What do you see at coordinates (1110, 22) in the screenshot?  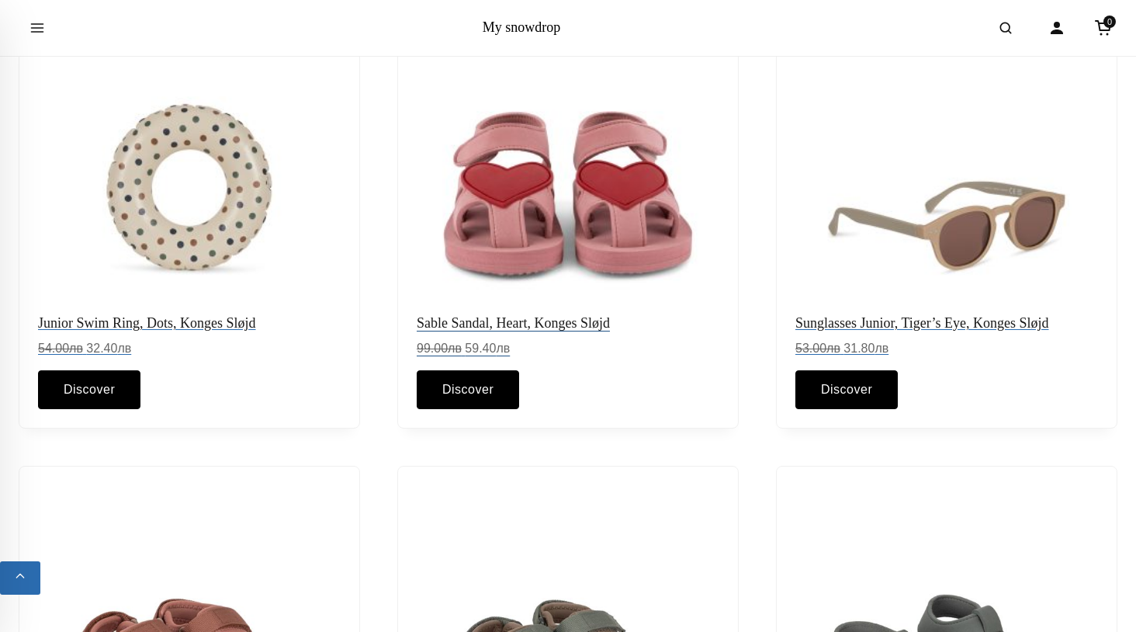 I see `span: 0` at bounding box center [1110, 22].